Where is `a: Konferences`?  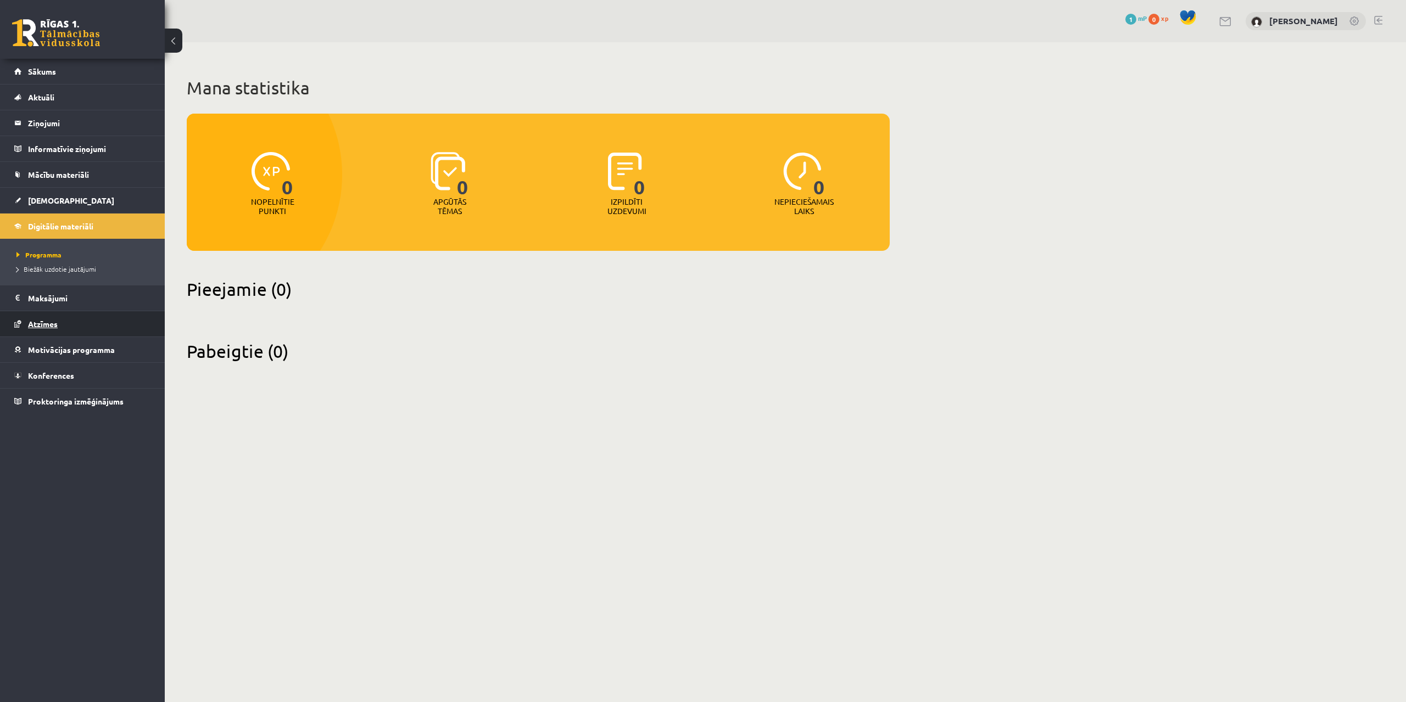
a: Konferences is located at coordinates (82, 376).